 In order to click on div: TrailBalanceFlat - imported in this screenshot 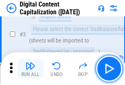, I will do `click(63, 52)`.